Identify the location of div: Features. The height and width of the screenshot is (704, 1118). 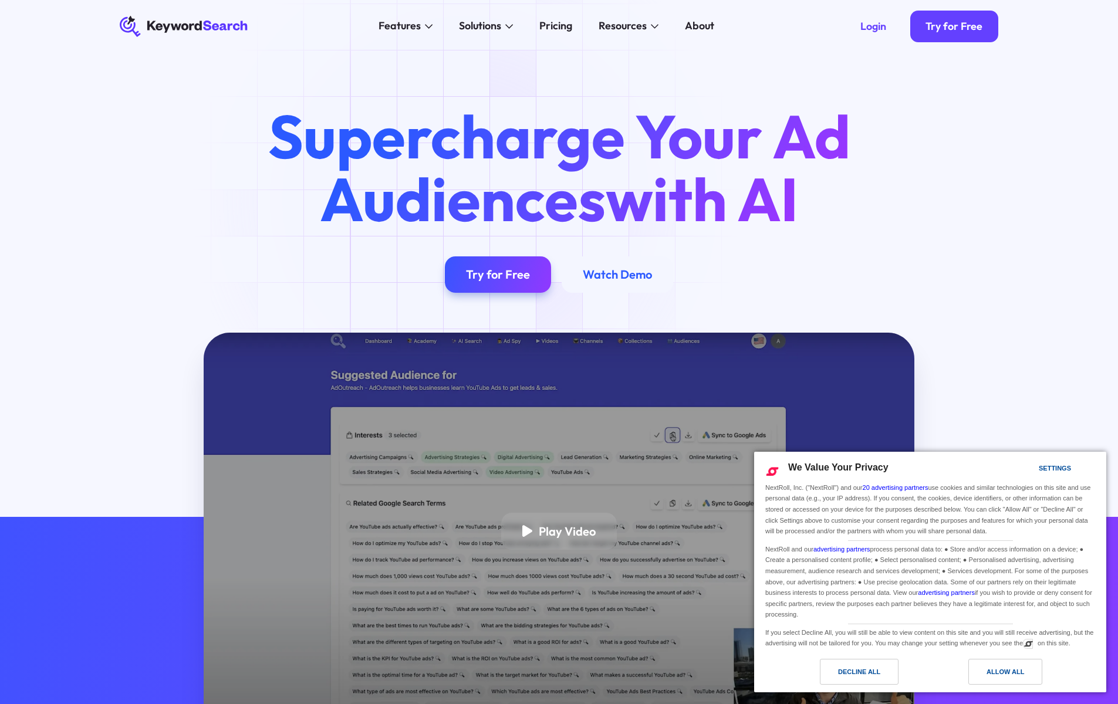
(400, 26).